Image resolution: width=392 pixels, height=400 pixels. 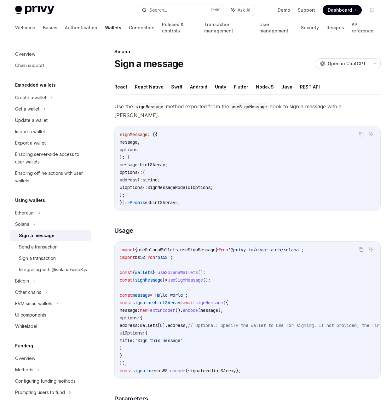 I want to click on span: 'Hello world', so click(x=169, y=295).